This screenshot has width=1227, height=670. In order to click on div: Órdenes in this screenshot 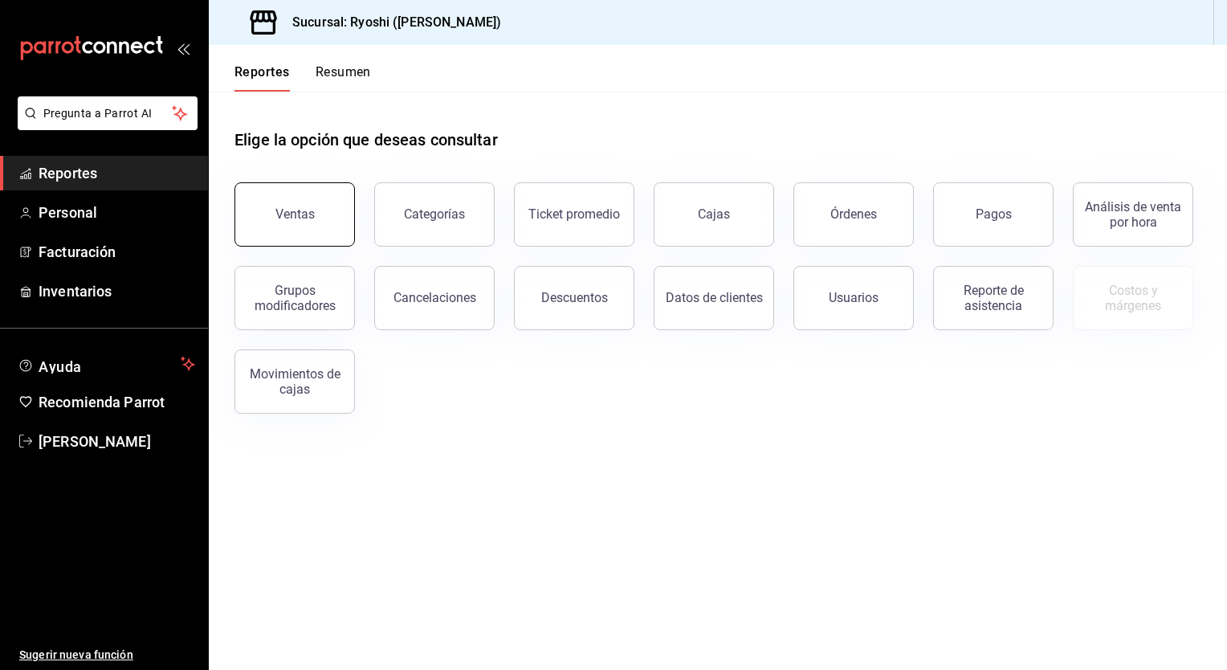, I will do `click(853, 214)`.